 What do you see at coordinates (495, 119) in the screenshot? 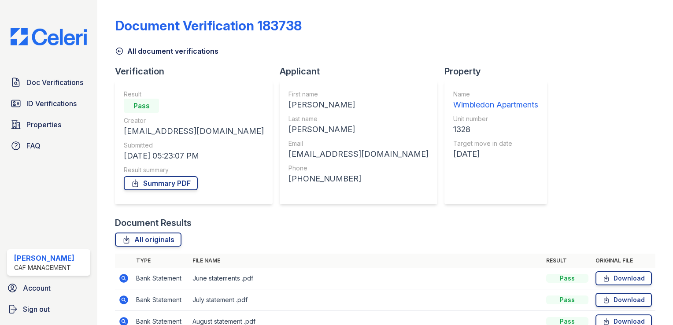
I see `div: Unit number` at bounding box center [495, 119].